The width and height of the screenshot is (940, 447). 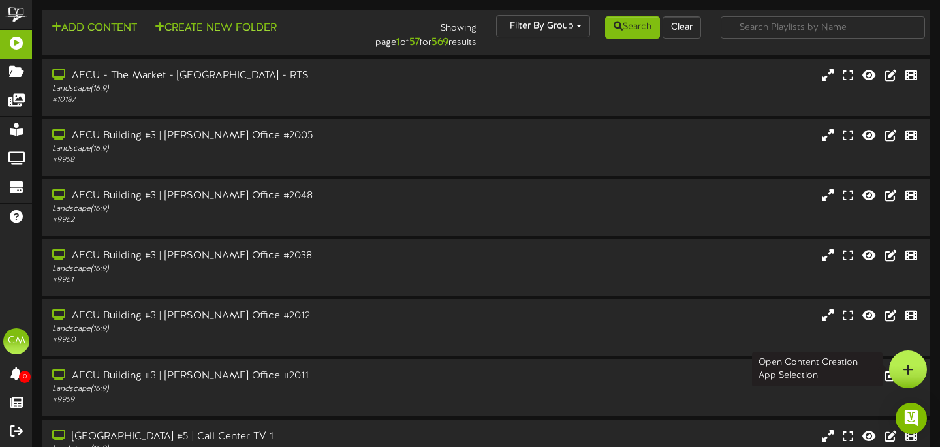 What do you see at coordinates (411, 33) in the screenshot?
I see `div: Showing page of for results` at bounding box center [411, 33].